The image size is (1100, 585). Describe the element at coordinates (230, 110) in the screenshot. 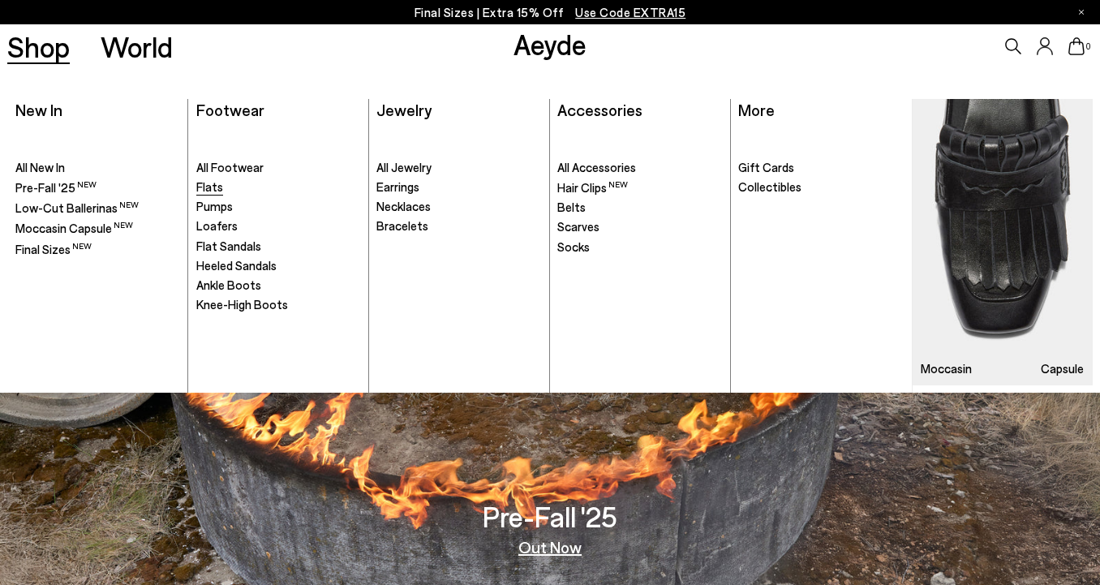

I see `span: Footwear` at that location.